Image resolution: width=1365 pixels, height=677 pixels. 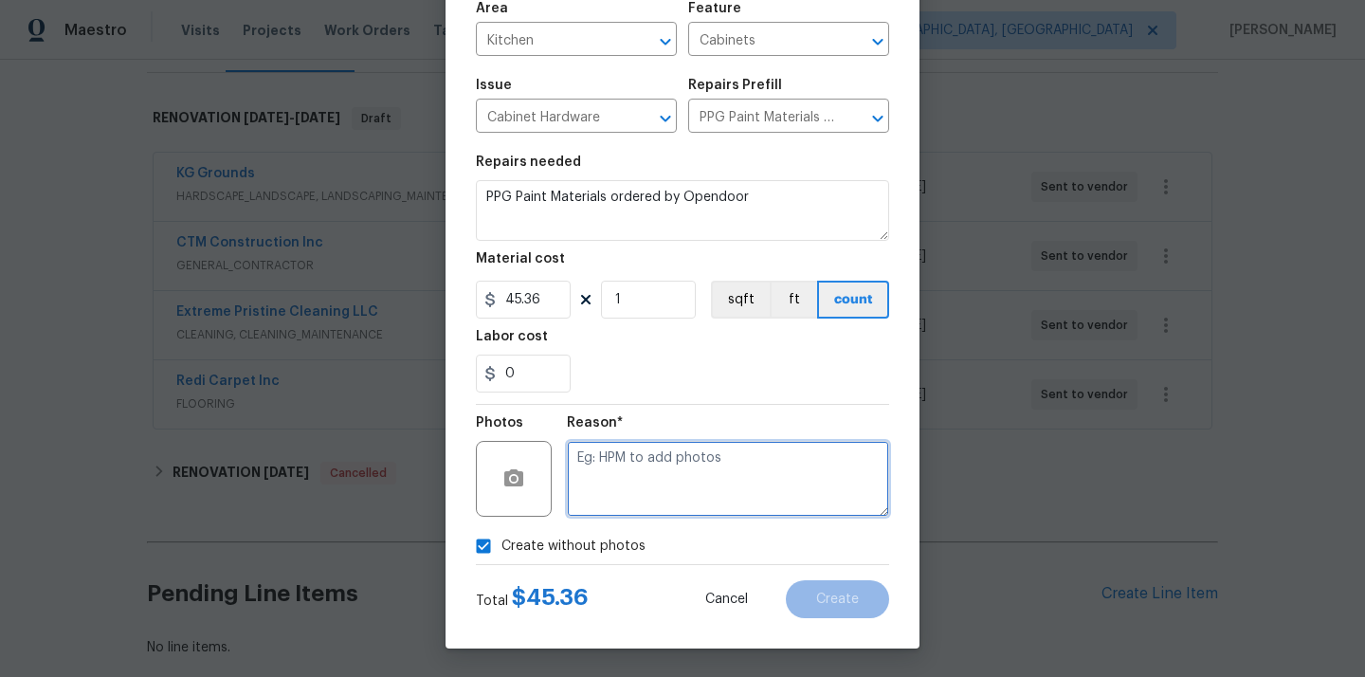 I want to click on span: Create, so click(x=837, y=599).